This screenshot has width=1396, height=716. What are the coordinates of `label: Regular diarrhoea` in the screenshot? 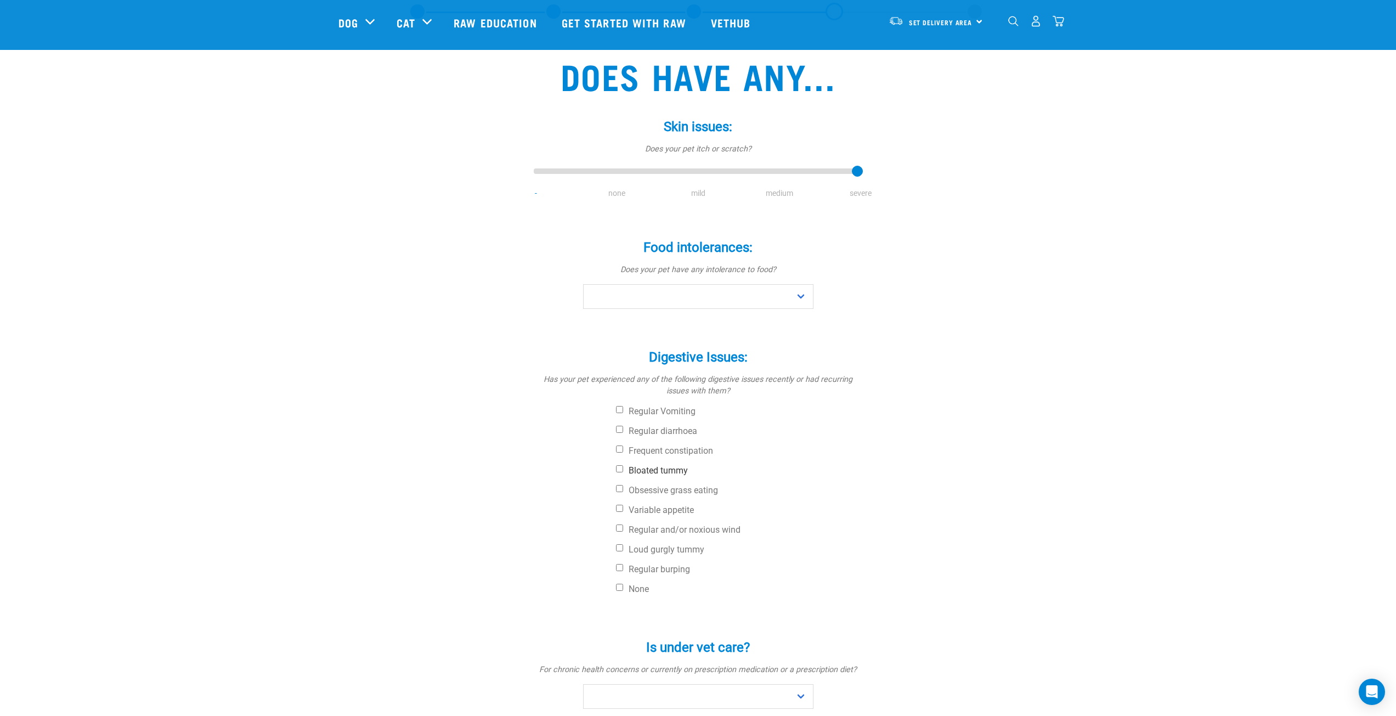 It's located at (739, 431).